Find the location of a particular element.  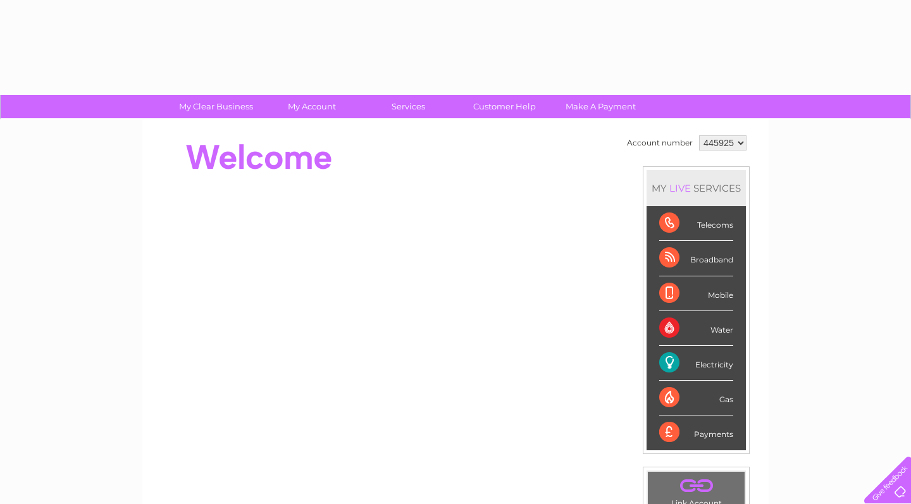

div: Gas is located at coordinates (696, 398).